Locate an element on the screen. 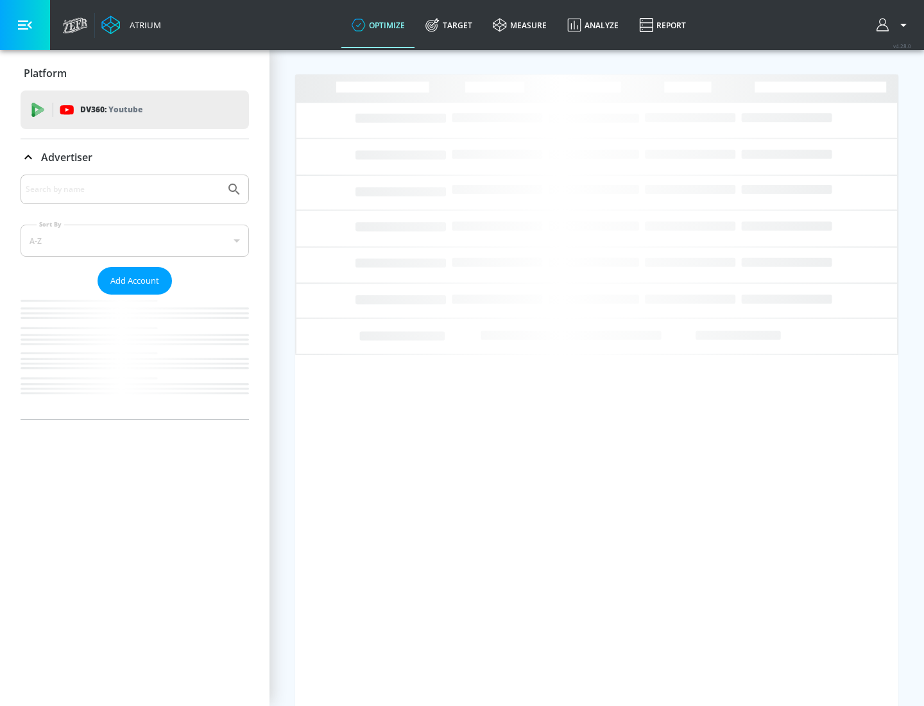 The width and height of the screenshot is (924, 706). a: Analyze is located at coordinates (593, 25).